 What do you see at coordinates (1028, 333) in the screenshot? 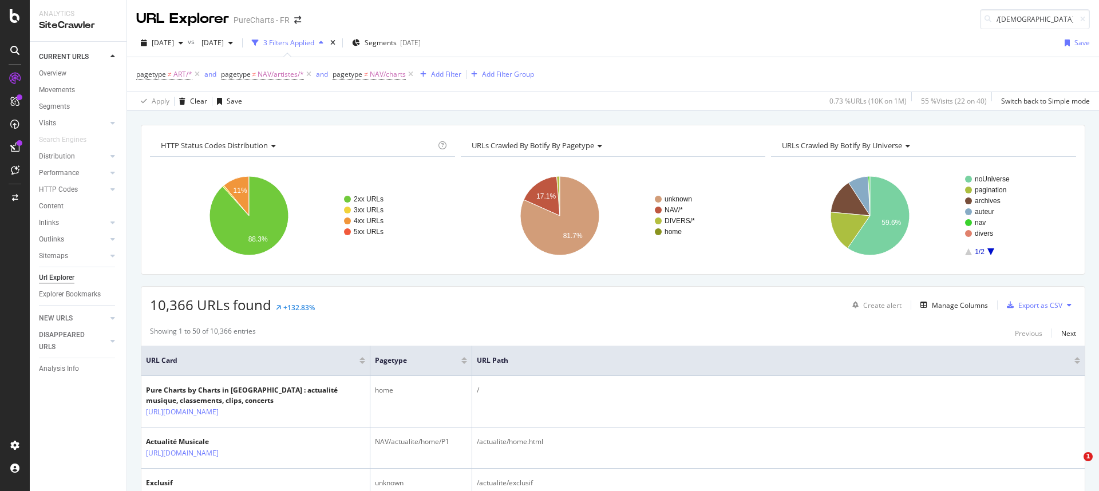
I see `div: Previous` at bounding box center [1028, 333].